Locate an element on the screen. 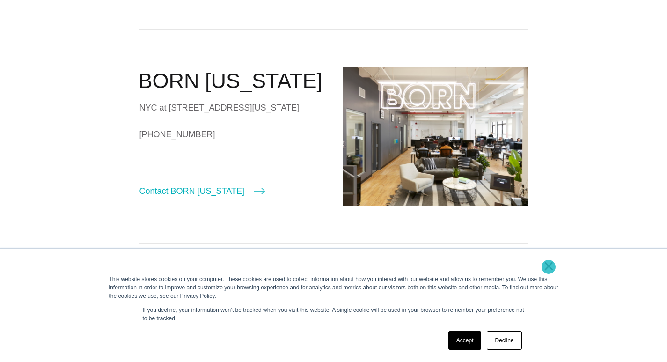 This screenshot has width=667, height=362. p: If you decline, your information won’t be tracked when you visit this website. A single cookie wi... is located at coordinates (334, 314).